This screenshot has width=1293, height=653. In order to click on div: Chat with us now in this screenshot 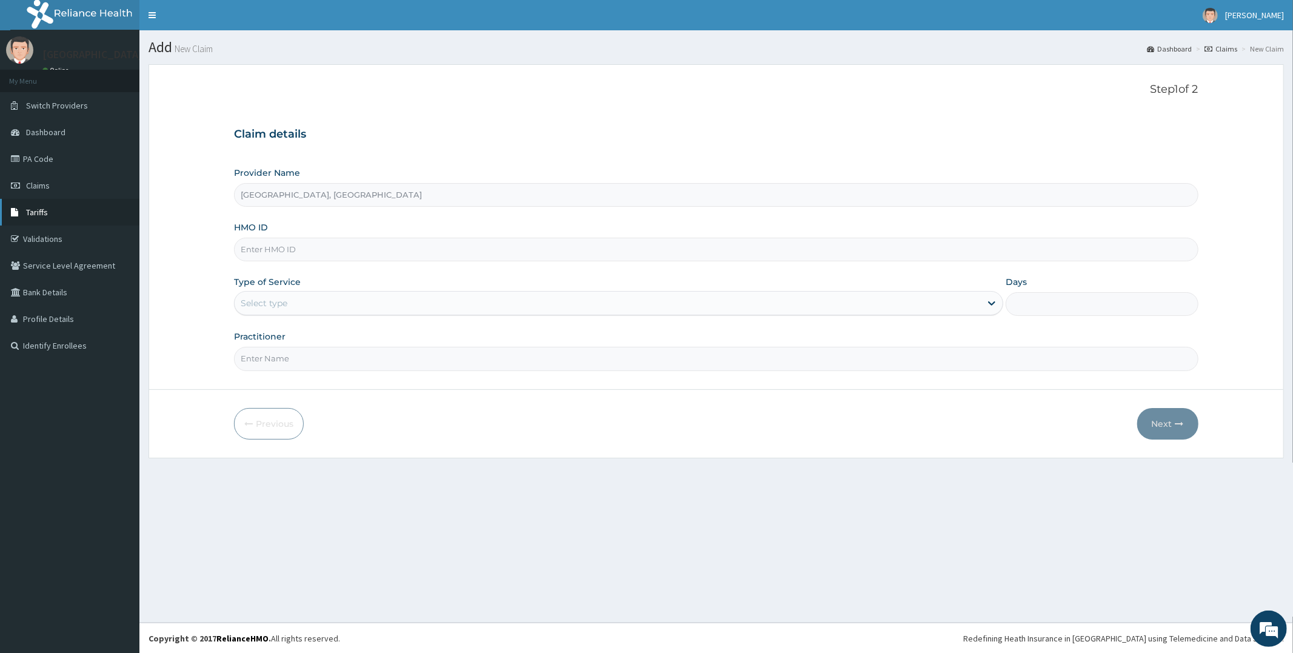, I will do `click(133, 76)`.